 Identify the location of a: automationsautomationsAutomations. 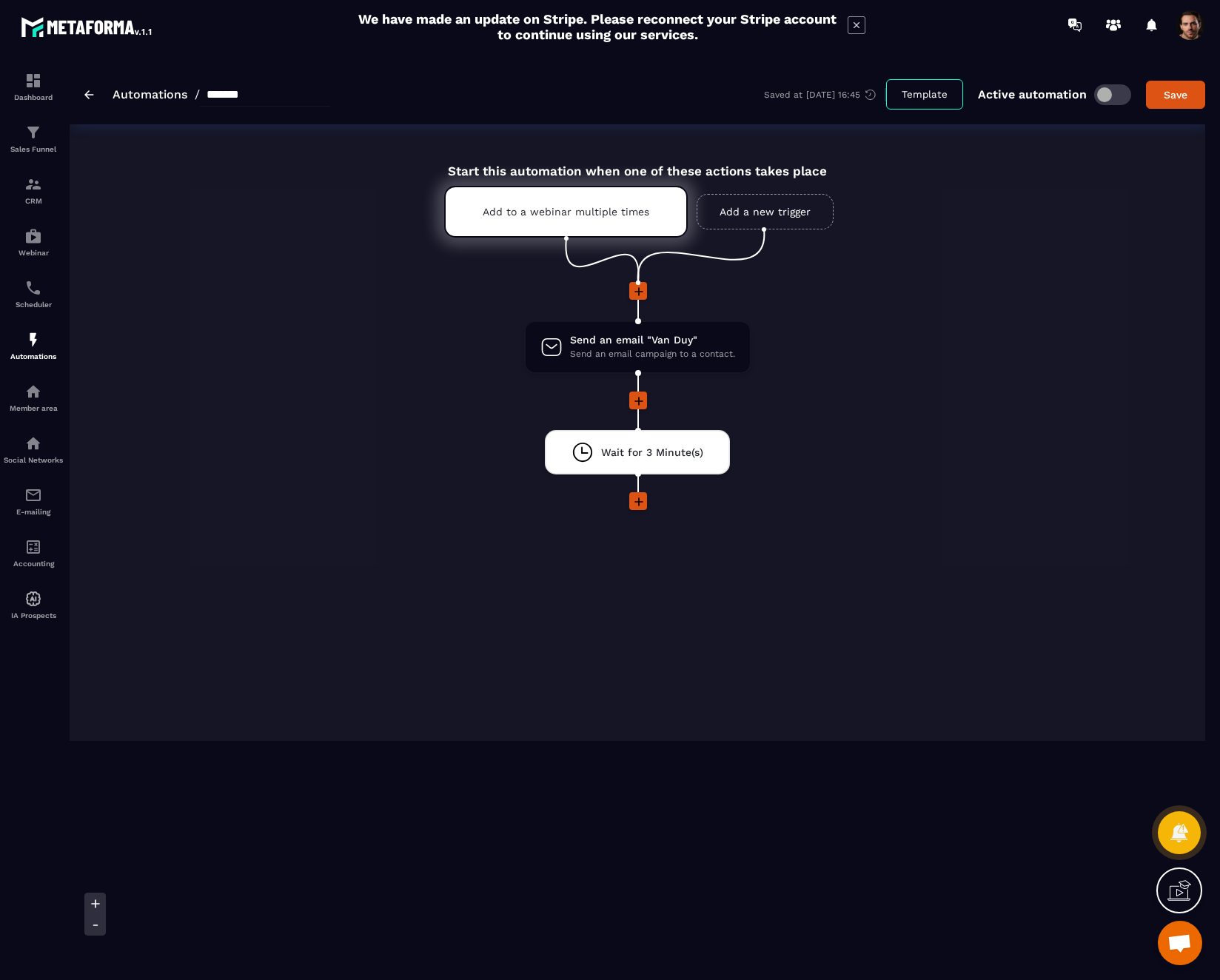
(33, 346).